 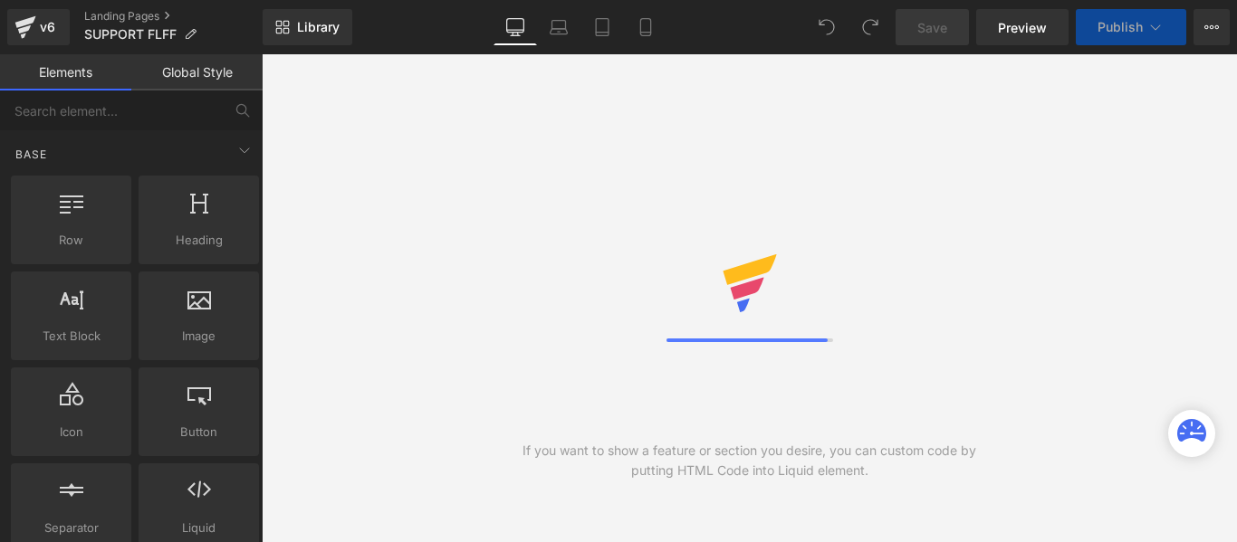 I want to click on div: If you want to show a feature or section you desire, you can custom code by putting HTML Code int..., so click(x=749, y=461).